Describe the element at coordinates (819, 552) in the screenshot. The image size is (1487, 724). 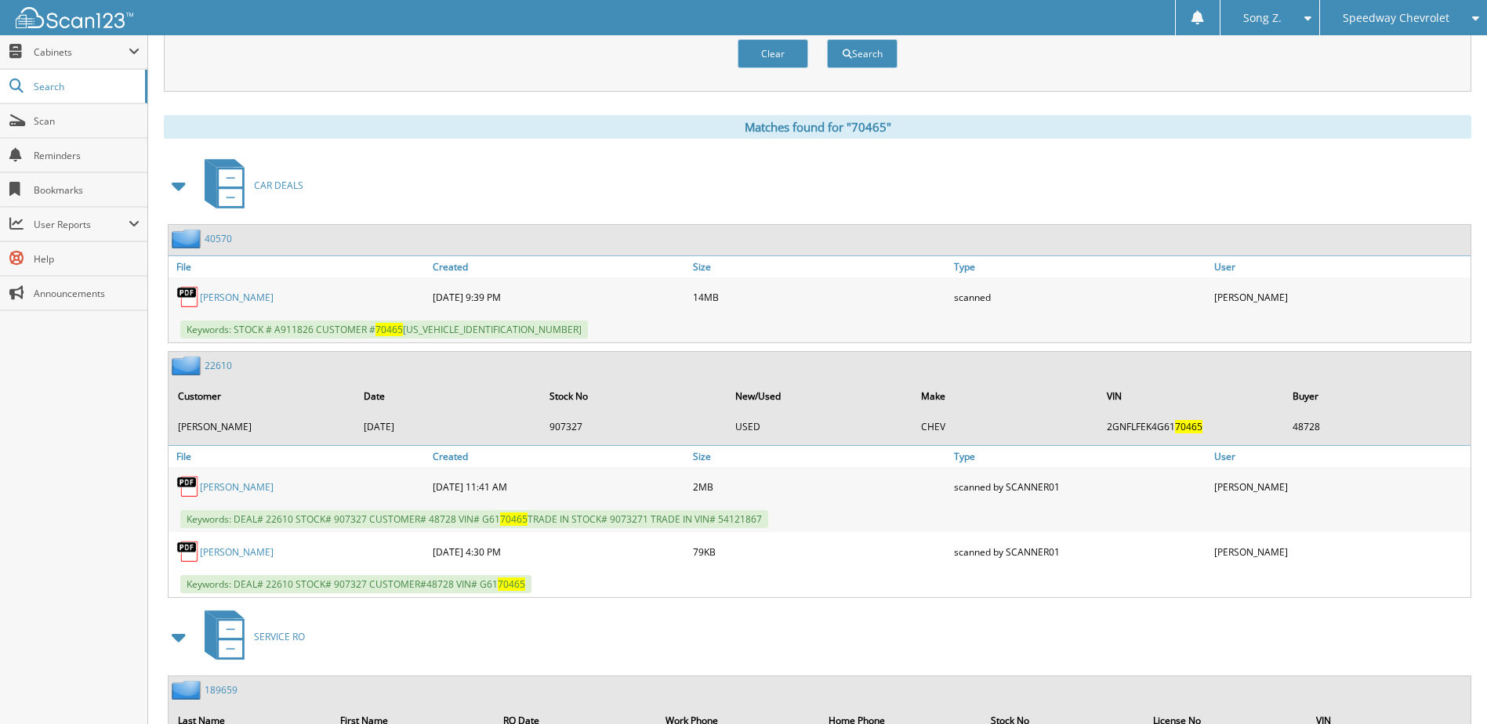
I see `div: 79KB` at that location.